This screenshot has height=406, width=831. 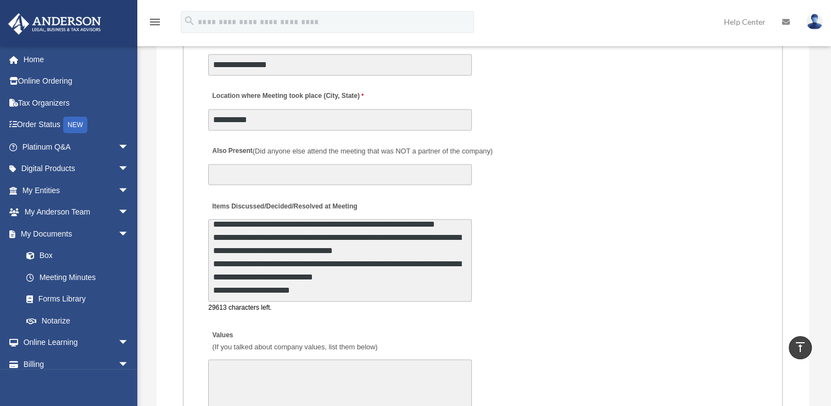 What do you see at coordinates (340, 307) in the screenshot?
I see `div: 29613 characters left.` at bounding box center [340, 307].